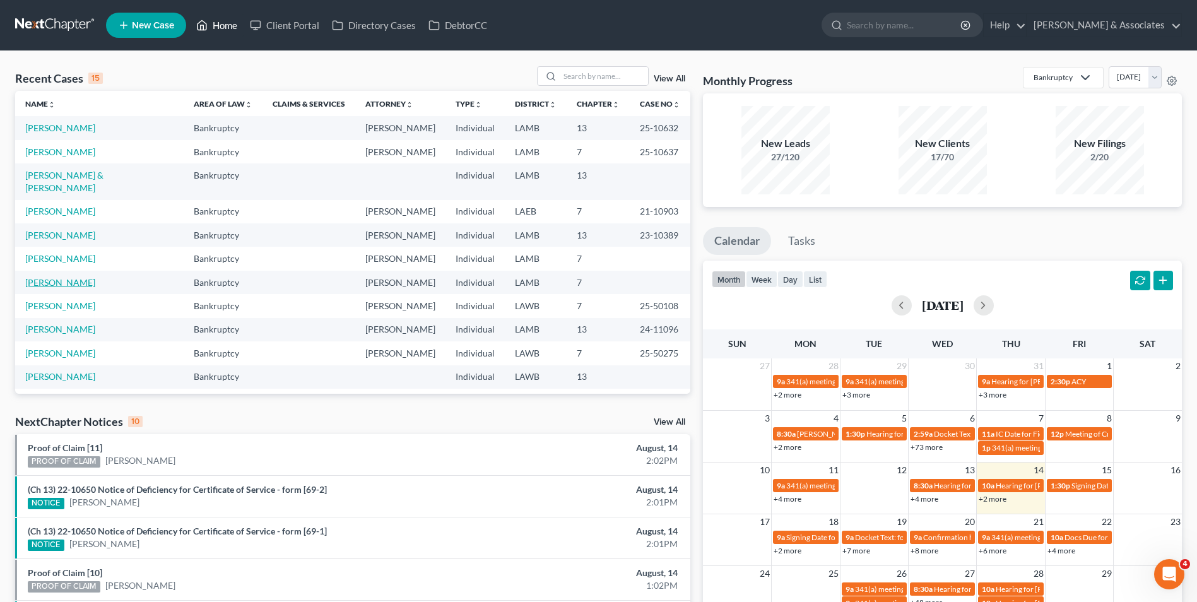 The width and height of the screenshot is (1197, 602). Describe the element at coordinates (855, 434) in the screenshot. I see `span: 1:30p` at that location.